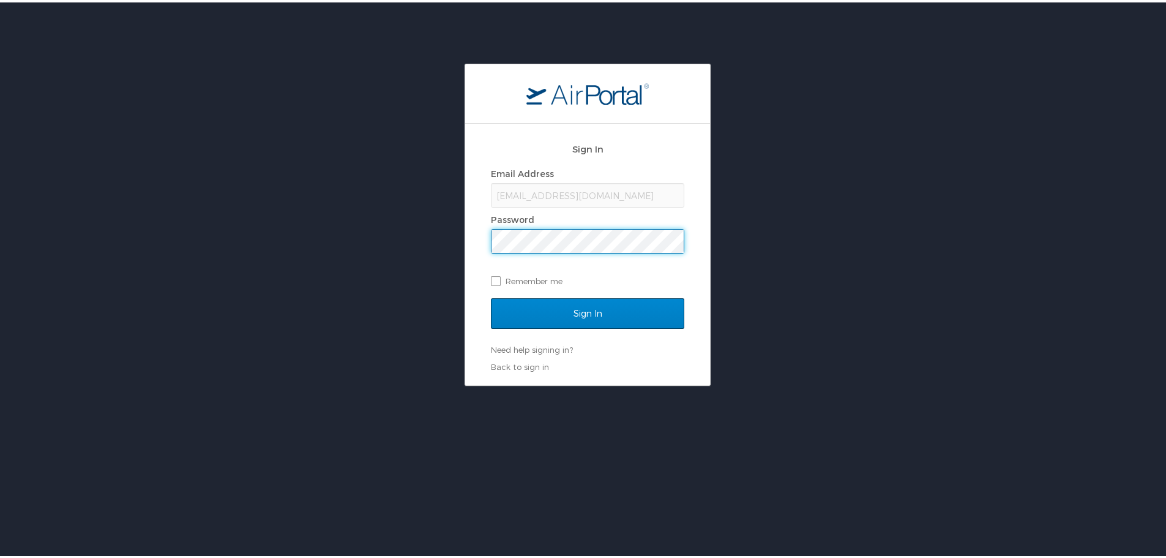 The image size is (1166, 558). I want to click on label: Email Address, so click(522, 171).